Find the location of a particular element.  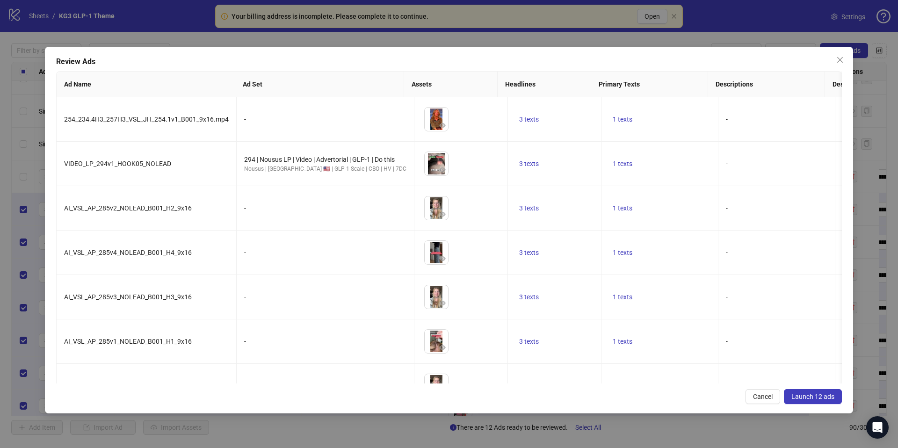

span: Cancel is located at coordinates (762, 396).